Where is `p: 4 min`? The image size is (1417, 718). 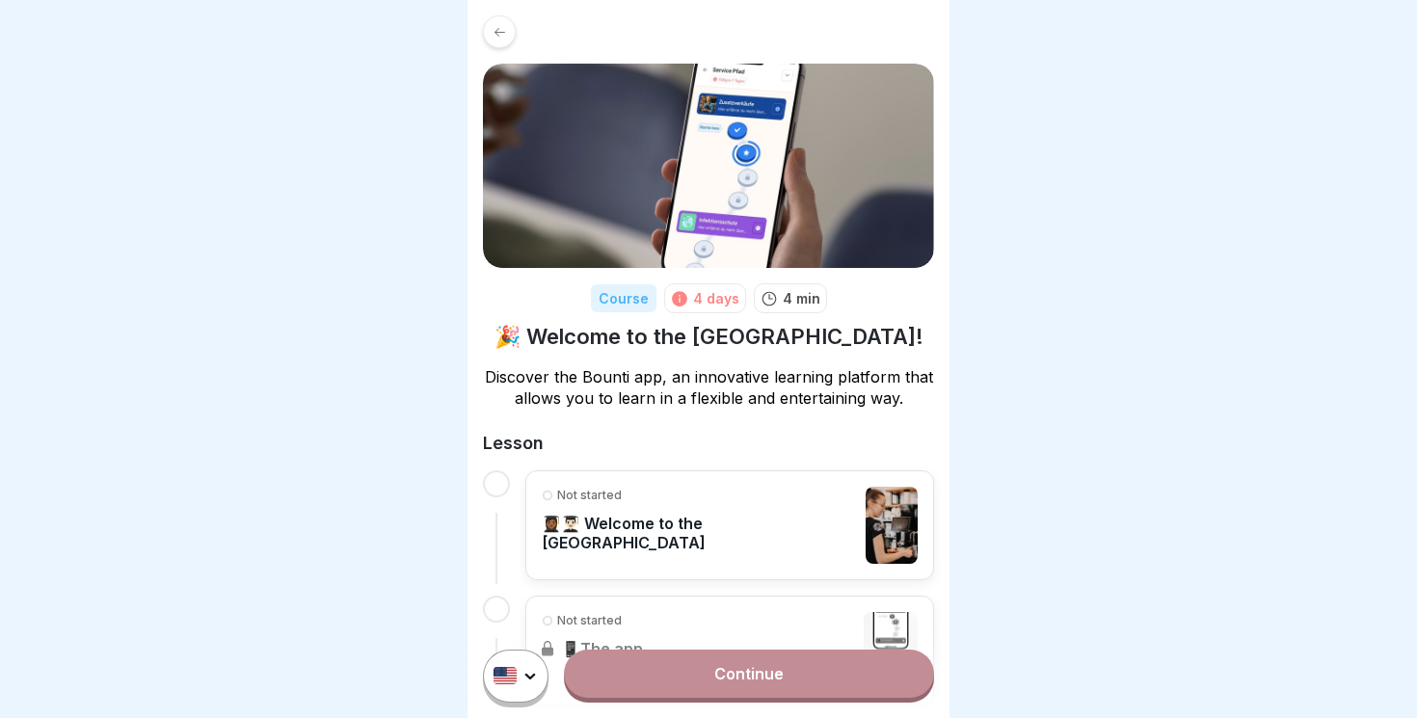 p: 4 min is located at coordinates (801, 298).